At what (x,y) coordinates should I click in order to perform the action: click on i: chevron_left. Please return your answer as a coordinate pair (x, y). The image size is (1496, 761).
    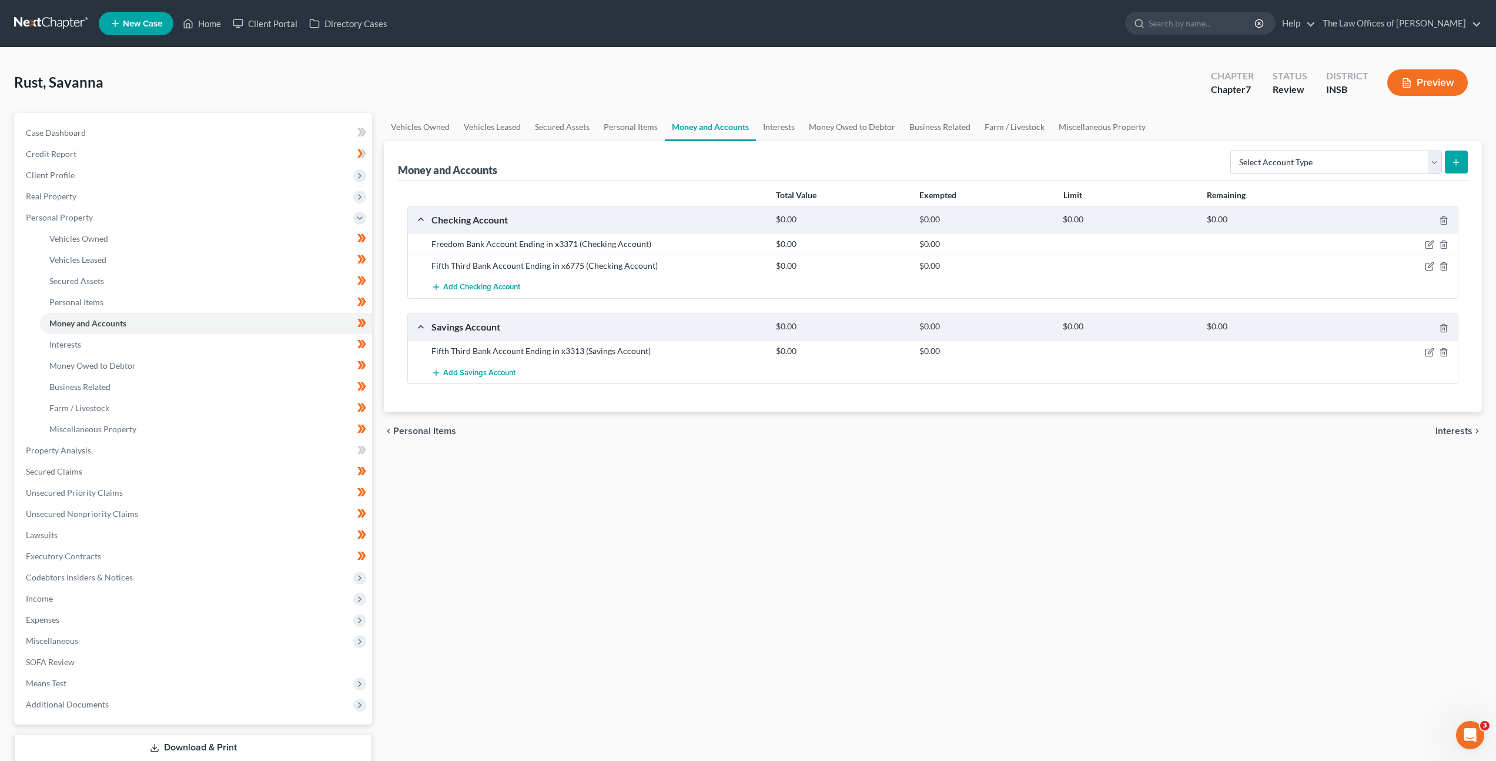
    Looking at the image, I should click on (389, 431).